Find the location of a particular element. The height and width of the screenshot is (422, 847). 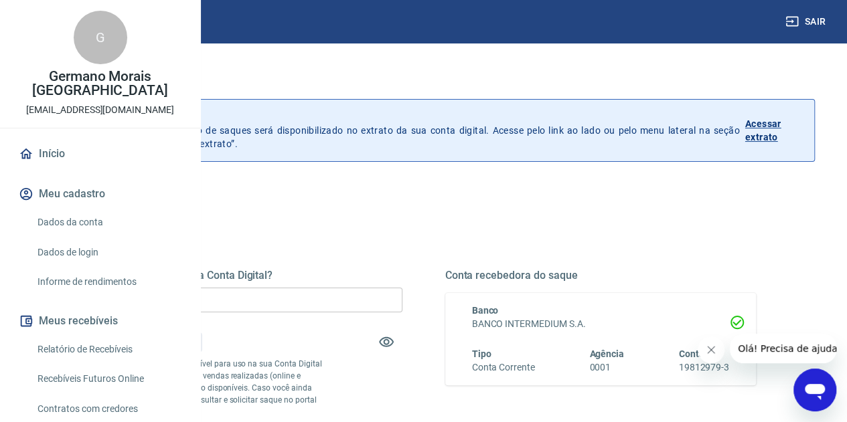

div: G is located at coordinates (100, 37).